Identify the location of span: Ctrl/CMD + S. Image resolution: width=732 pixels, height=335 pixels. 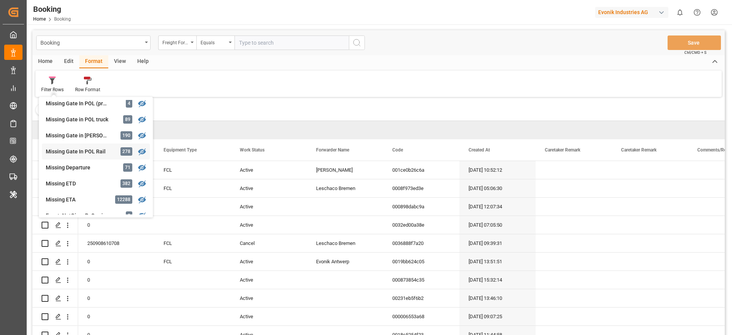
(695, 52).